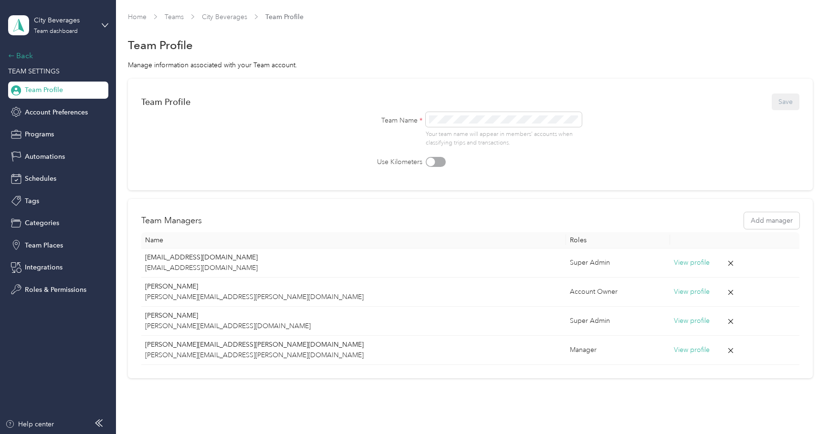 This screenshot has width=829, height=434. I want to click on span: TEAM SETTINGS, so click(34, 71).